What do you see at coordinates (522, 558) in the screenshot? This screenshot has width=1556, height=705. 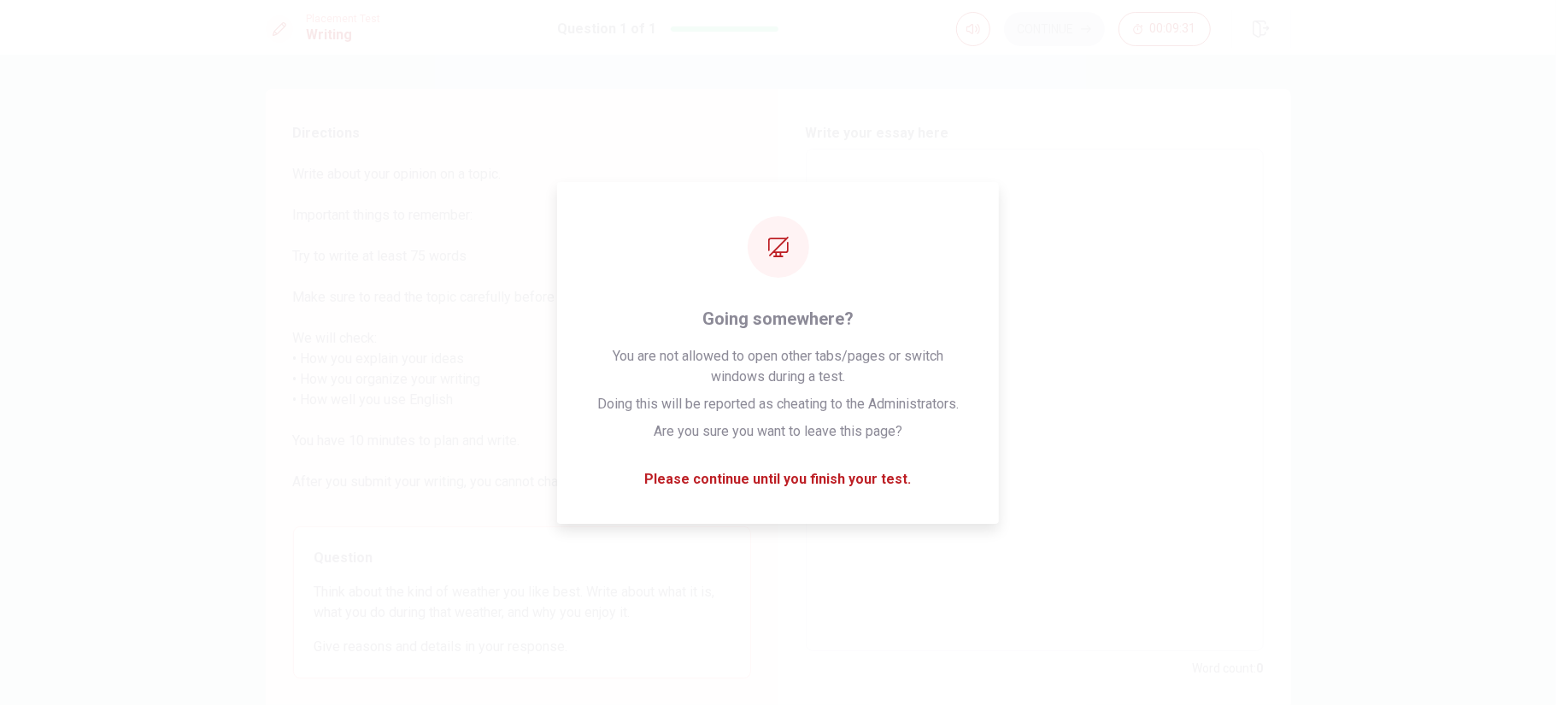 I see `span: Question` at bounding box center [522, 558].